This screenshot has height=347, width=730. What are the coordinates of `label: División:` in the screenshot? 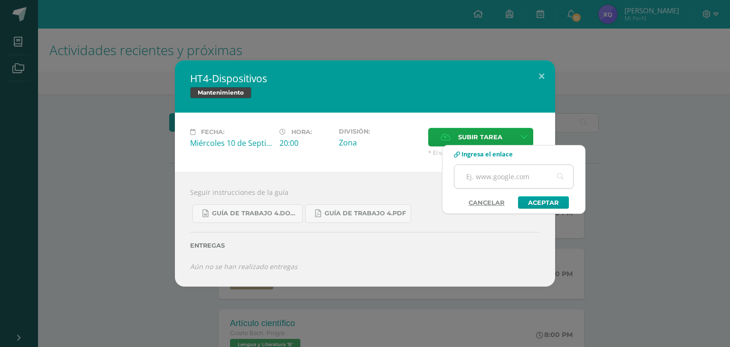 It's located at (380, 131).